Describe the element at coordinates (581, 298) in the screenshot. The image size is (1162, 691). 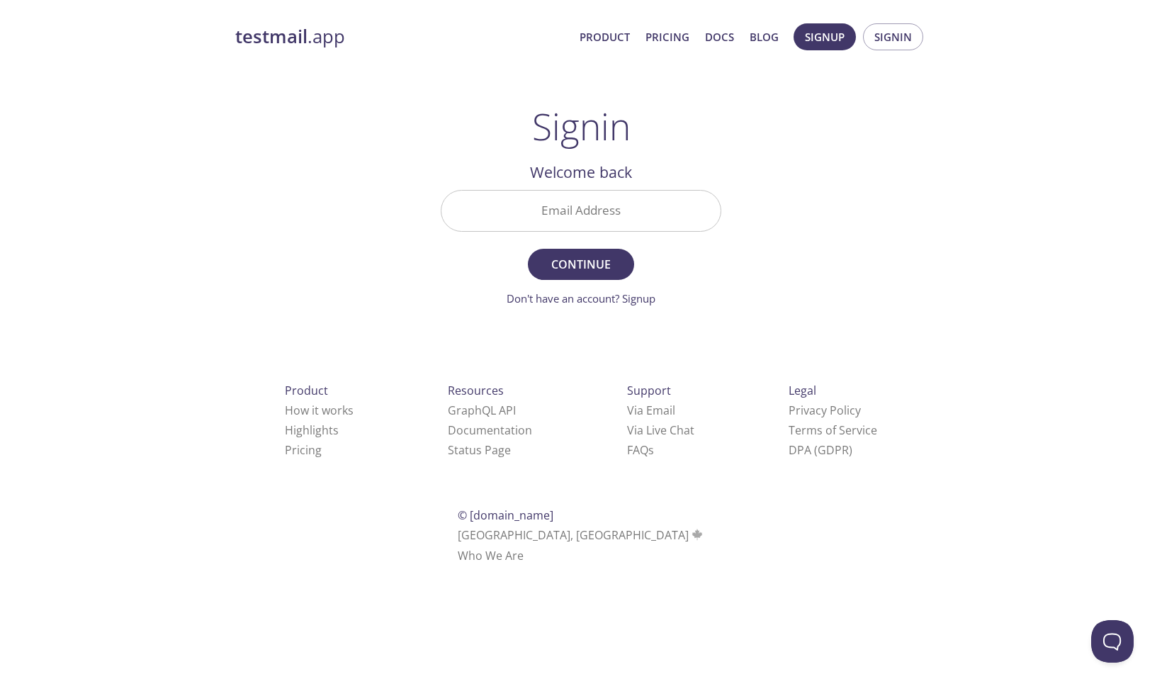
I see `a: Don't have an account? Signup` at that location.